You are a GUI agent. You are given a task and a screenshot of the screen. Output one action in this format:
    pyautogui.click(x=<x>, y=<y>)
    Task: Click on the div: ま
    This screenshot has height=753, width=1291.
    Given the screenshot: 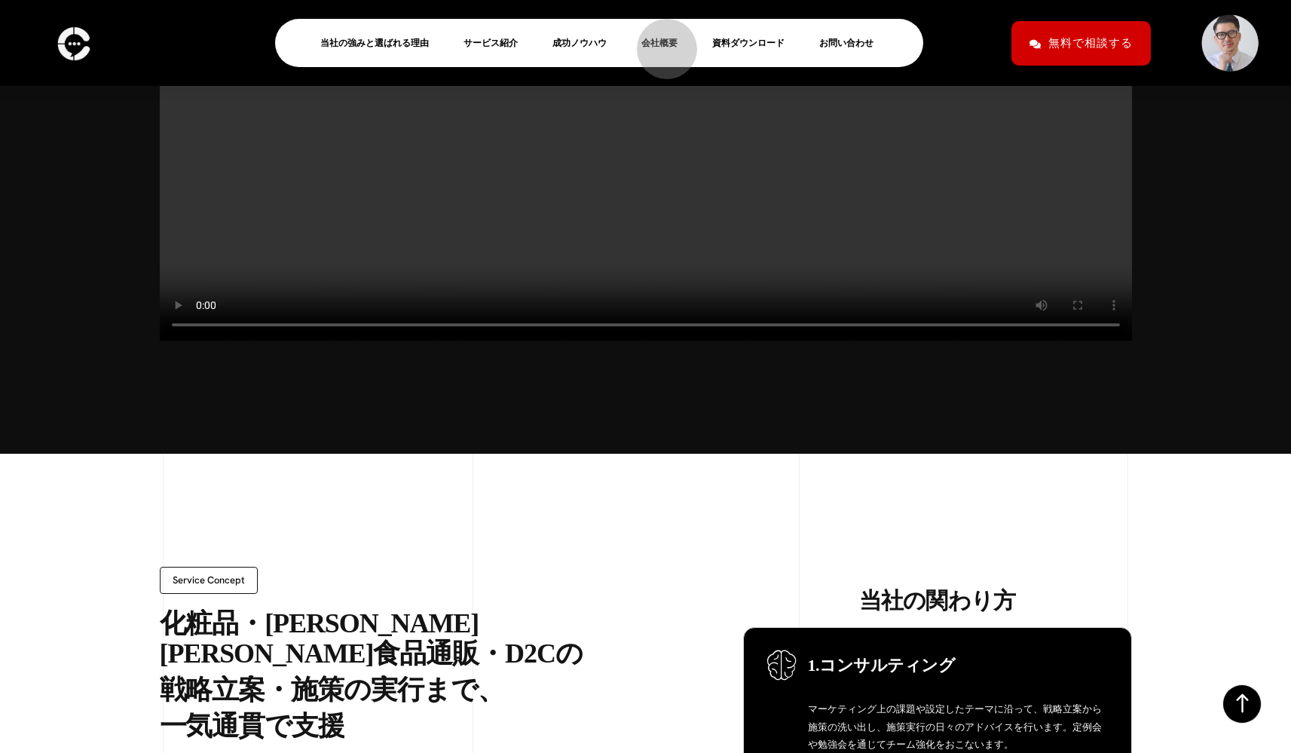 What is the action you would take?
    pyautogui.click(x=437, y=690)
    